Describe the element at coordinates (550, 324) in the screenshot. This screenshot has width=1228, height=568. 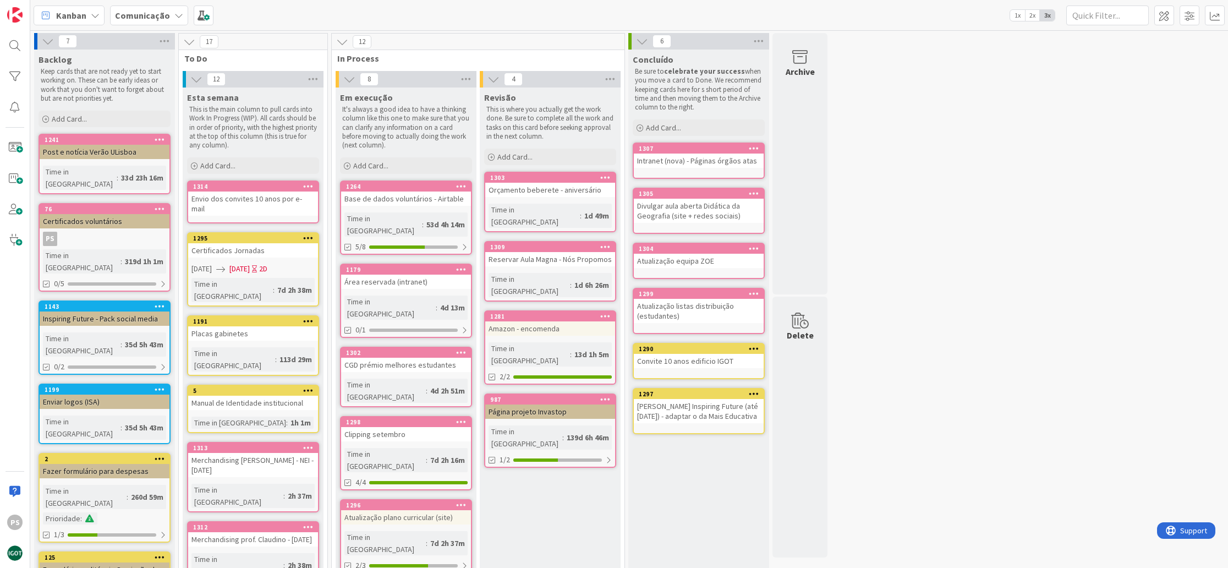
I see `div: 1281Amazon - encomenda` at that location.